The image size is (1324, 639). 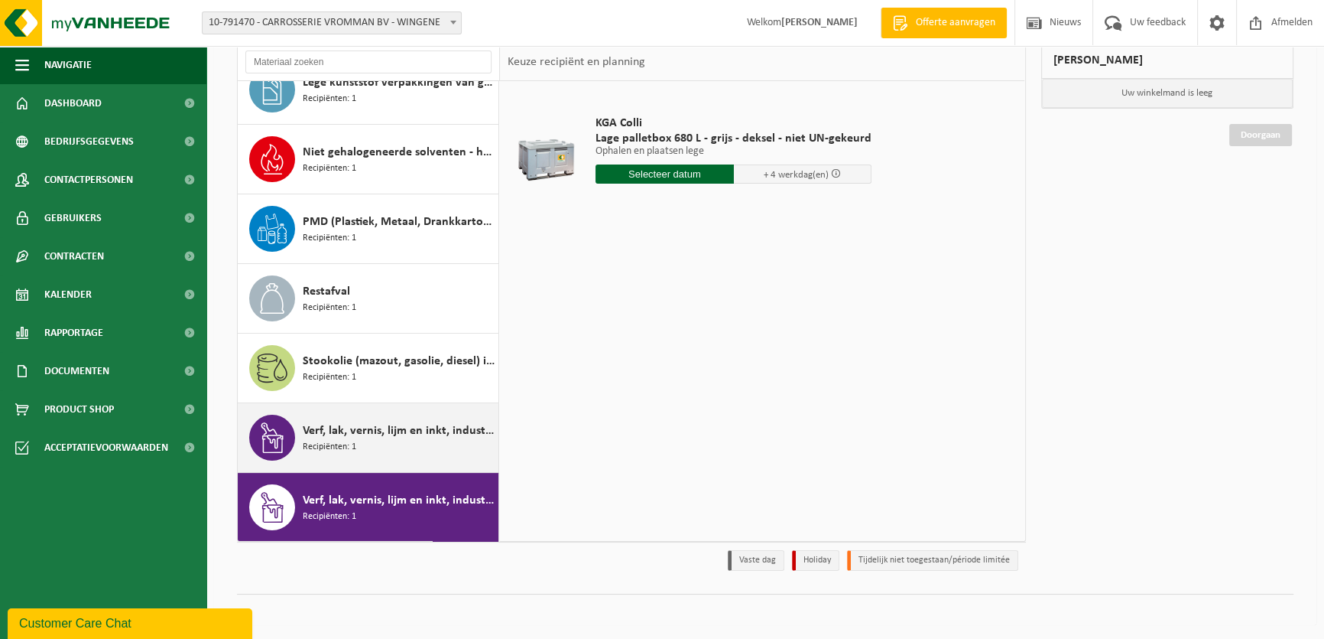 What do you see at coordinates (106, 447) in the screenshot?
I see `span: Acceptatievoorwaarden` at bounding box center [106, 447].